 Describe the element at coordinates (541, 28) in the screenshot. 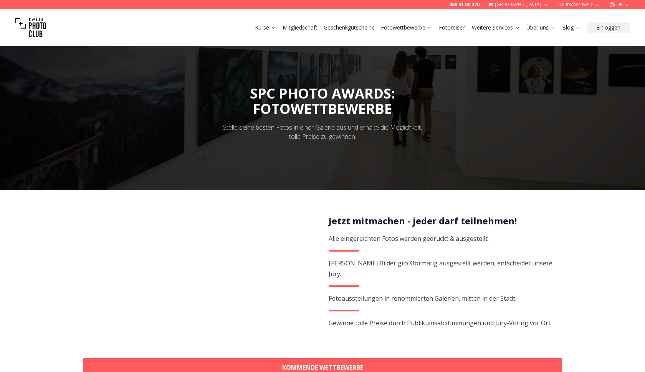

I see `button: Über uns` at that location.